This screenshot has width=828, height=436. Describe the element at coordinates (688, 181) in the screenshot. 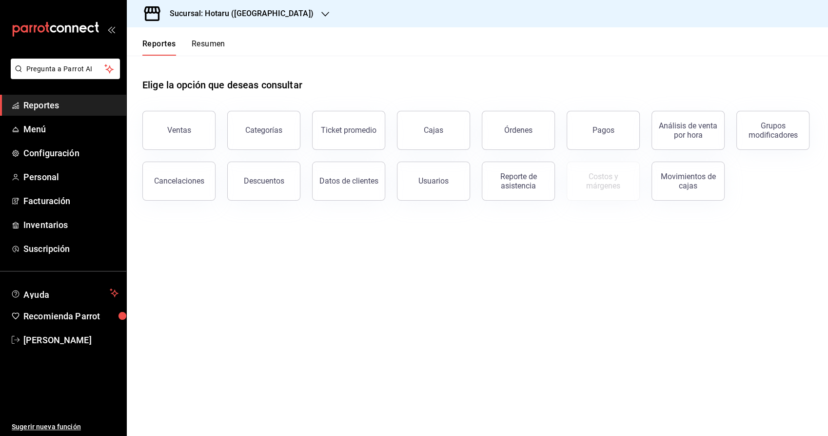

I see `button: Movimientos de cajas` at that location.